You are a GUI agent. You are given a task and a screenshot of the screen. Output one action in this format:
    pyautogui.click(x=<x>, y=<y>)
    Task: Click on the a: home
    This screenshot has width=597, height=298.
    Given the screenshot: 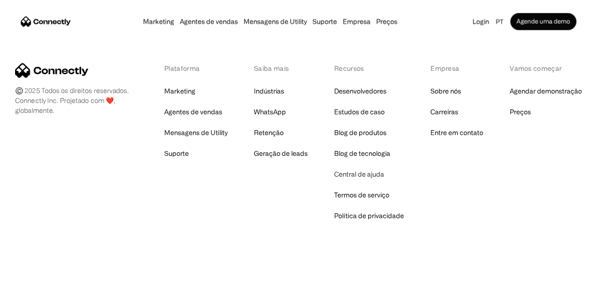 What is the action you would take?
    pyautogui.click(x=46, y=22)
    